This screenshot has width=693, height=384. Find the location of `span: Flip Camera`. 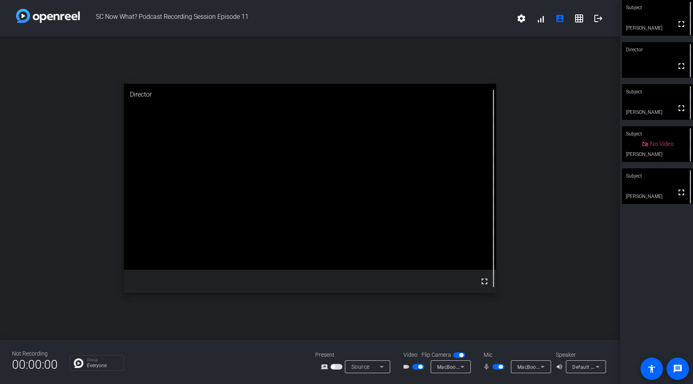

span: Flip Camera is located at coordinates (436, 355).